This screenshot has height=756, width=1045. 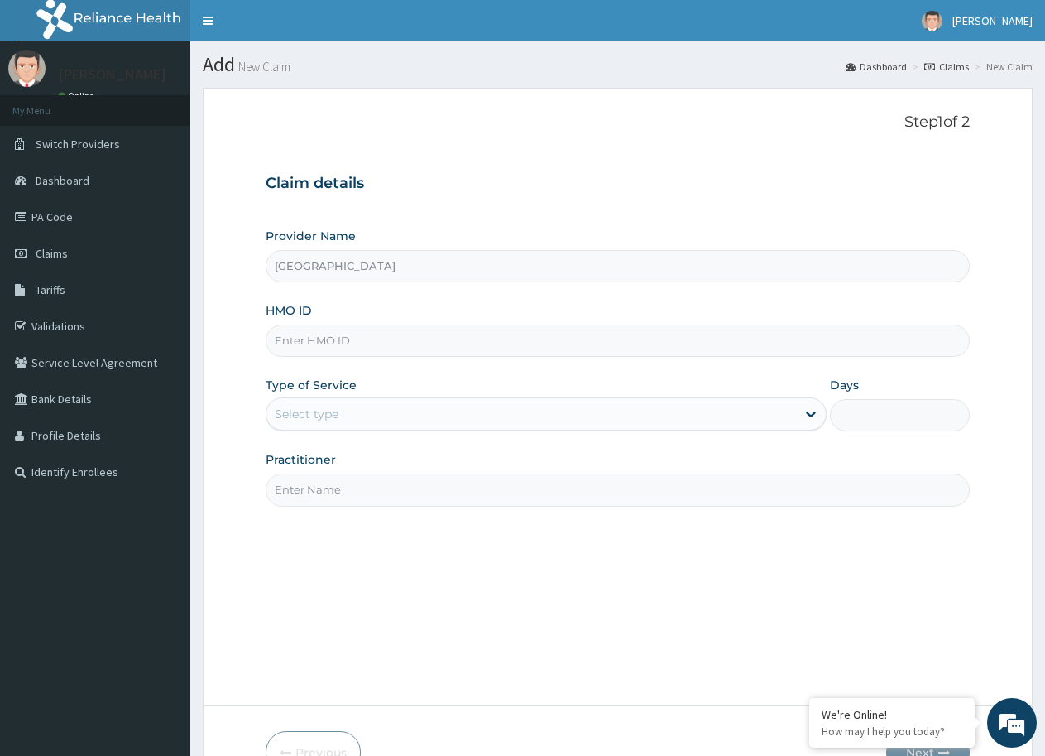 What do you see at coordinates (844, 385) in the screenshot?
I see `label: Days` at bounding box center [844, 385].